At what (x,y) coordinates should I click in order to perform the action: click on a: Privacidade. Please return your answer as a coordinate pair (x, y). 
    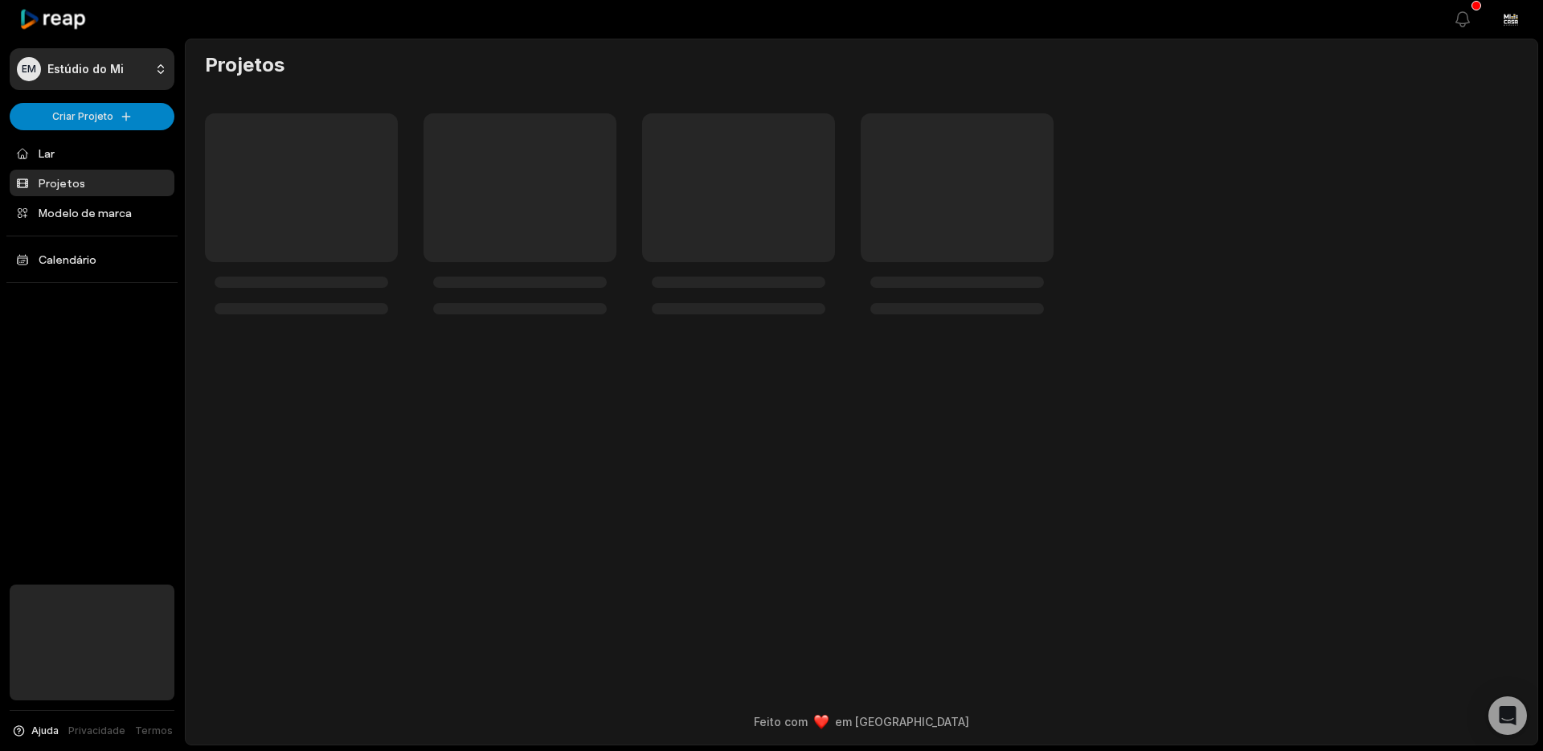
    Looking at the image, I should click on (96, 730).